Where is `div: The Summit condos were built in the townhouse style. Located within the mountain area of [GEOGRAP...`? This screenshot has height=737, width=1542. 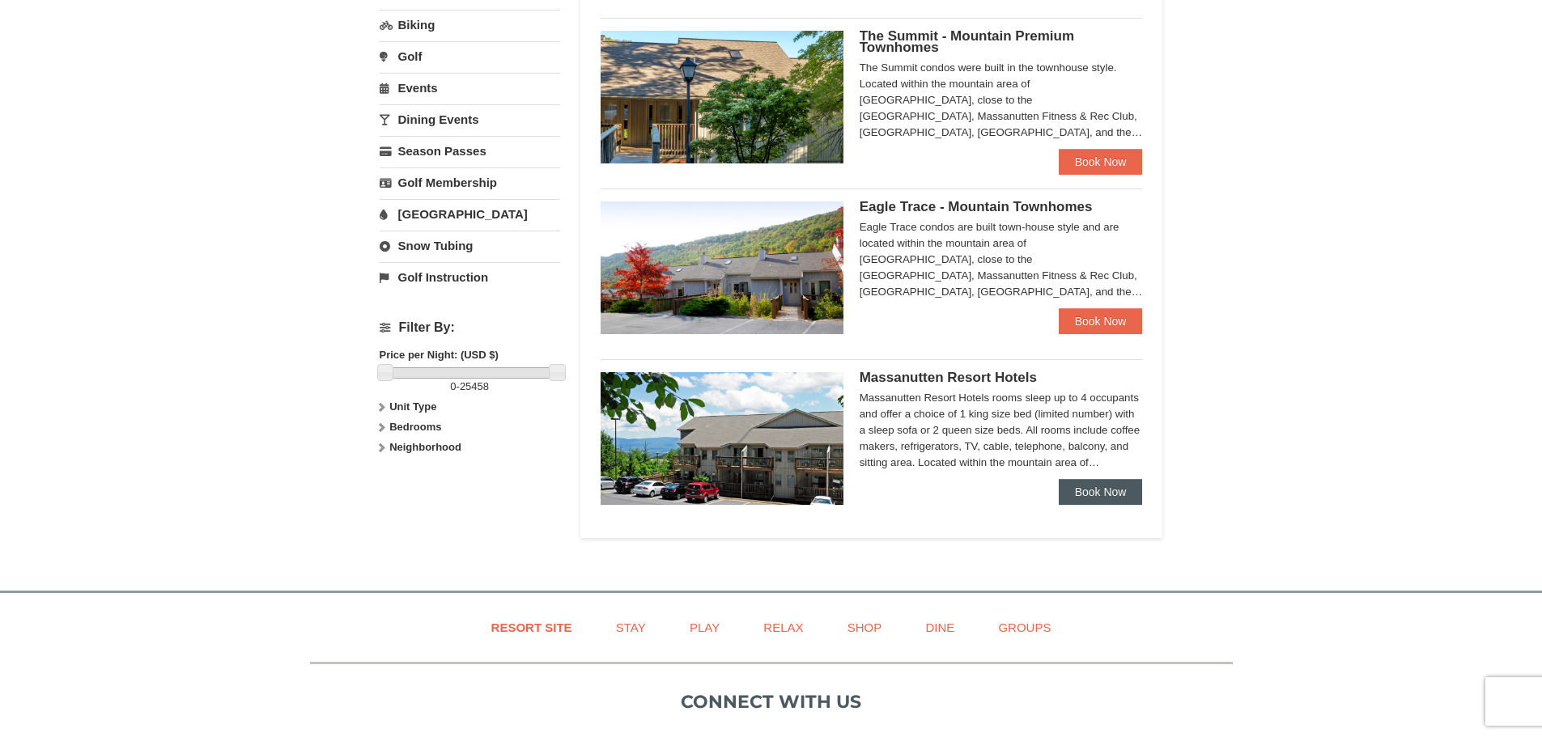 div: The Summit condos were built in the townhouse style. Located within the mountain area of [GEOGRAP... is located at coordinates (1001, 100).